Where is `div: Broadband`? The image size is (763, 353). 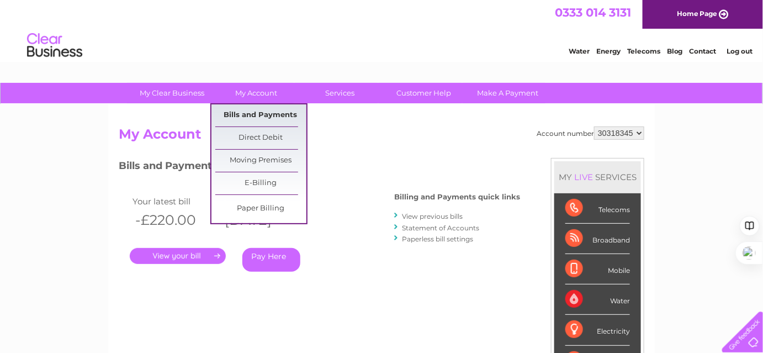
div: Broadband is located at coordinates (597, 238).